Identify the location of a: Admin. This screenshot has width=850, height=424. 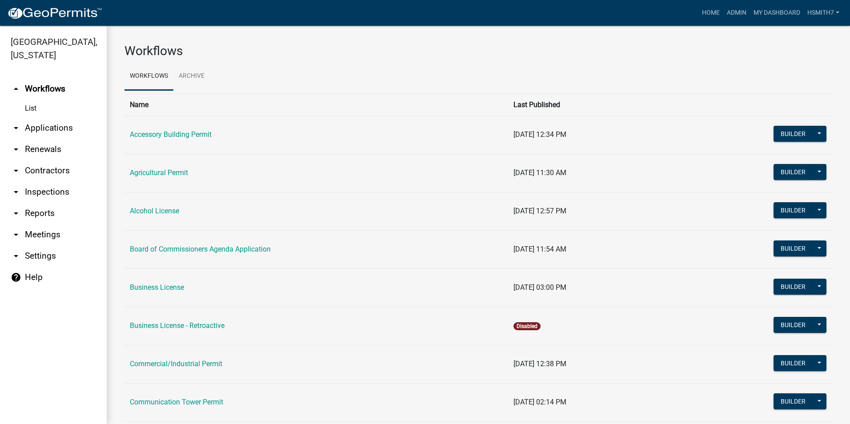
(737, 13).